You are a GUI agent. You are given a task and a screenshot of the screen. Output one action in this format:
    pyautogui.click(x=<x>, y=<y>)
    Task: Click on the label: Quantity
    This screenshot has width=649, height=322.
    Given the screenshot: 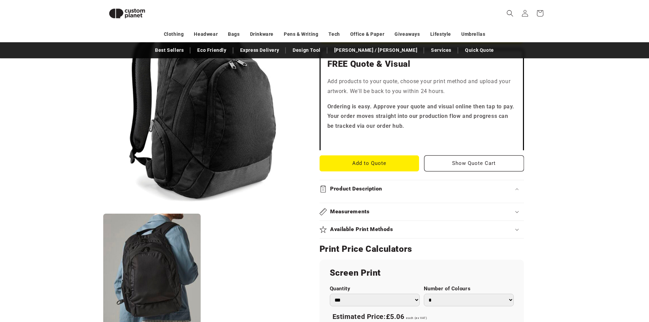 What is the action you would take?
    pyautogui.click(x=375, y=288)
    